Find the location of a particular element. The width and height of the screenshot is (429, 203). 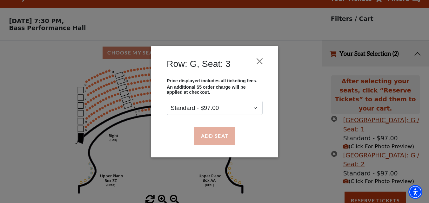

button: Close is located at coordinates (259, 61).